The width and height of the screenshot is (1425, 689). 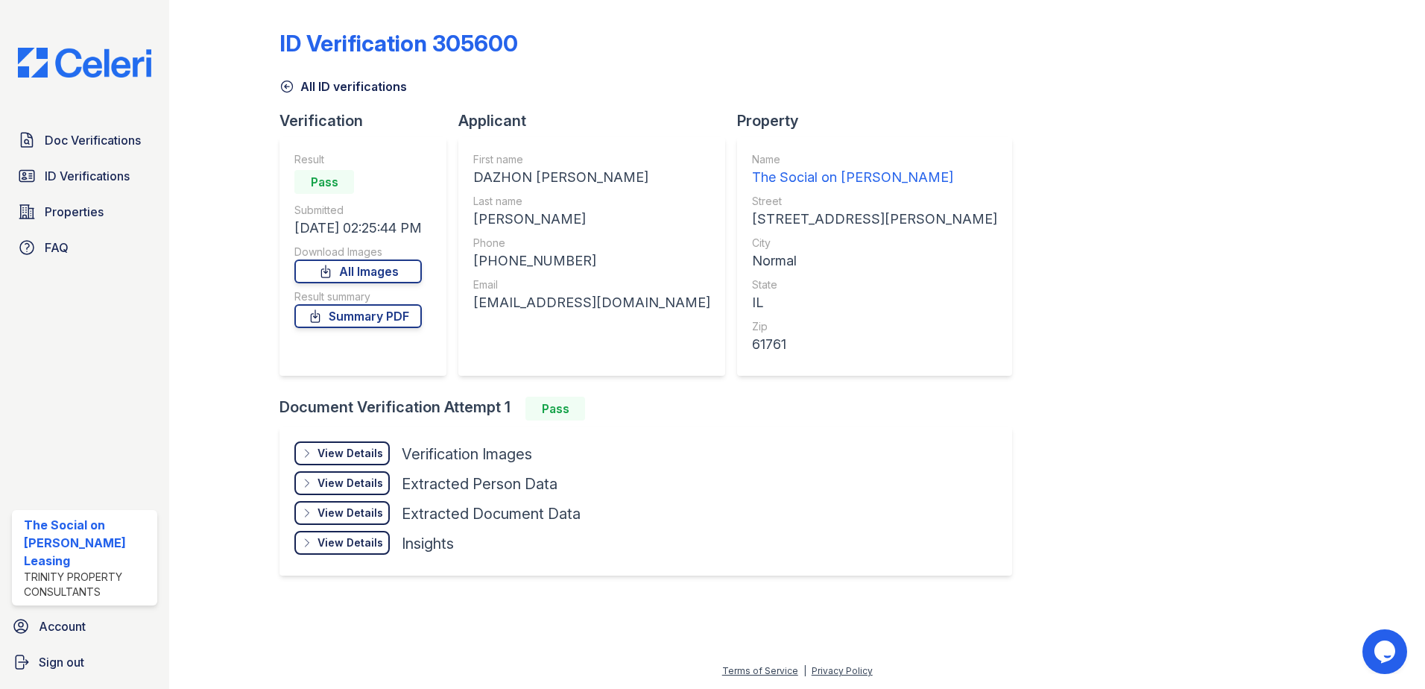 What do you see at coordinates (874, 303) in the screenshot?
I see `div: IL` at bounding box center [874, 303].